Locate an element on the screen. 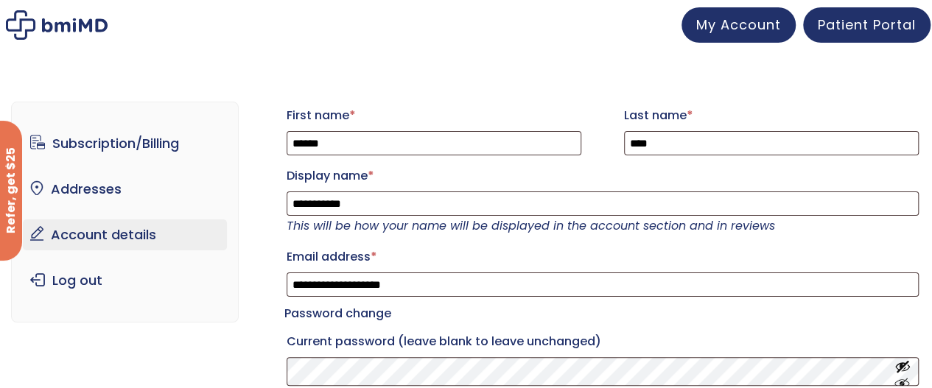 The width and height of the screenshot is (932, 388). a: My Account is located at coordinates (738, 25).